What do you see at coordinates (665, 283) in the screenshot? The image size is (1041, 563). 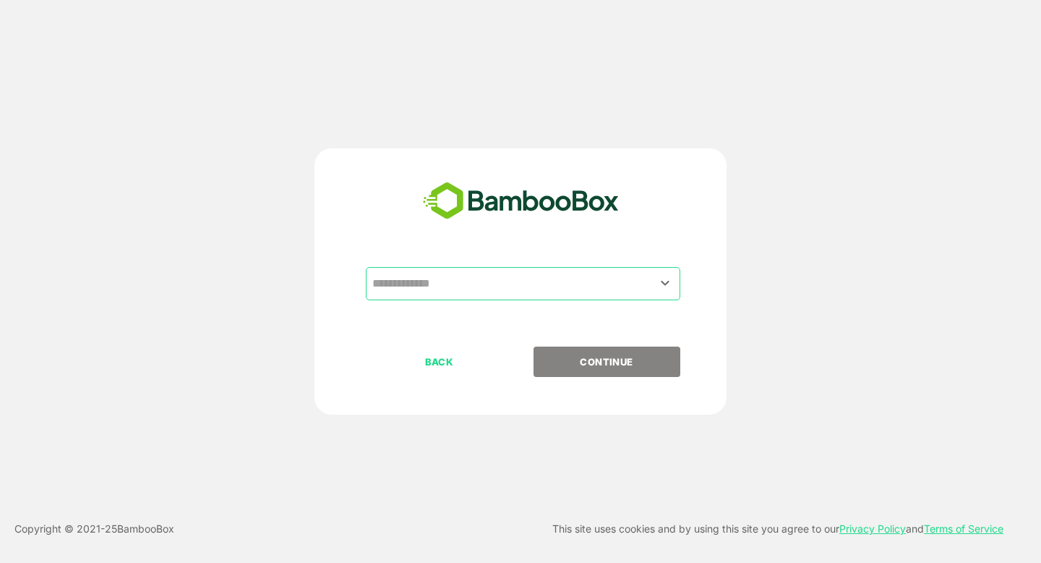 I see `button: Open` at bounding box center [665, 283].